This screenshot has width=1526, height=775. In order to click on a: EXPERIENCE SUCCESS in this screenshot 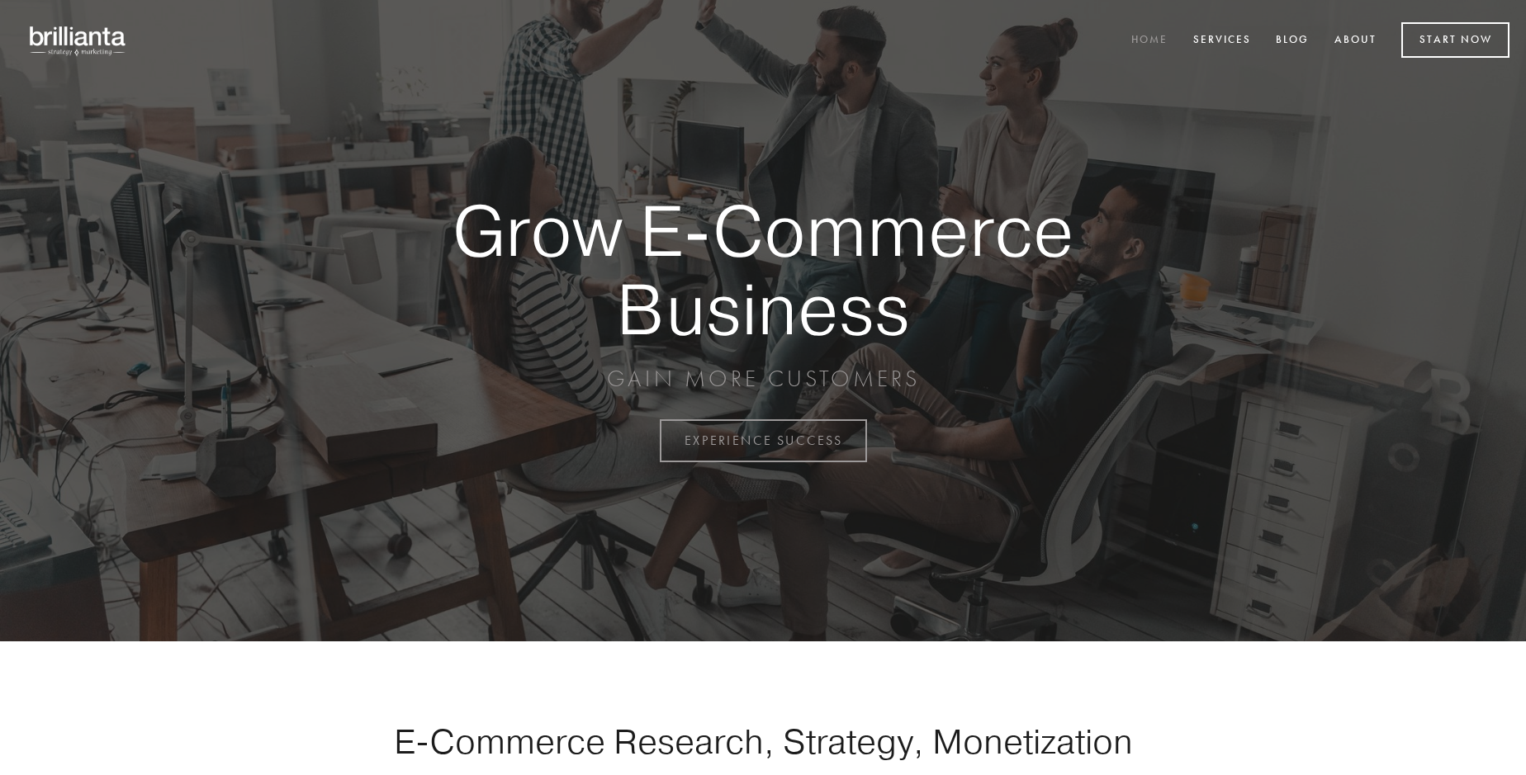, I will do `click(763, 441)`.